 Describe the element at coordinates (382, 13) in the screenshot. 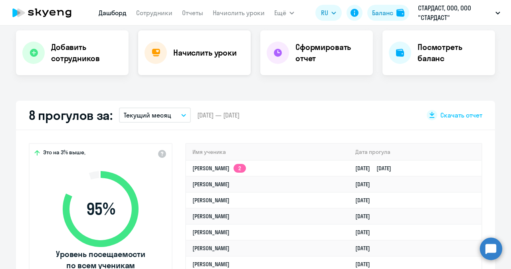

I see `div: Баланс` at that location.